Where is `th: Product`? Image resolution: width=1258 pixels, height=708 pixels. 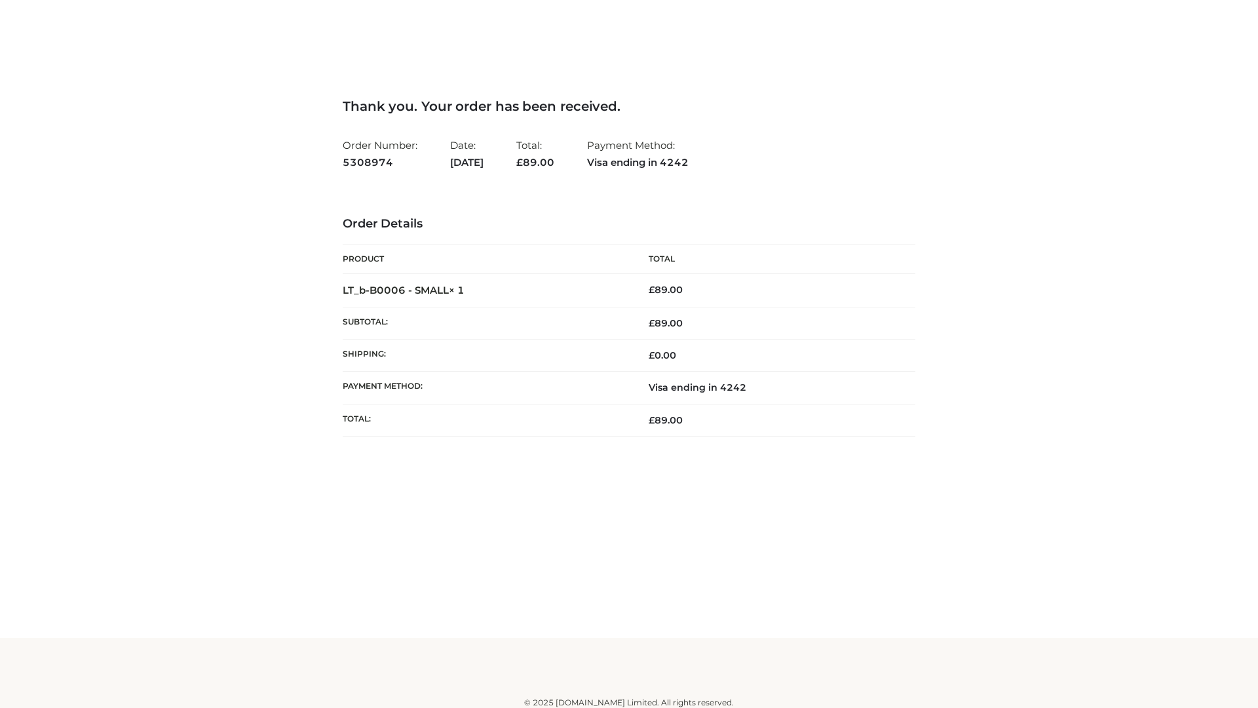 th: Product is located at coordinates (486, 259).